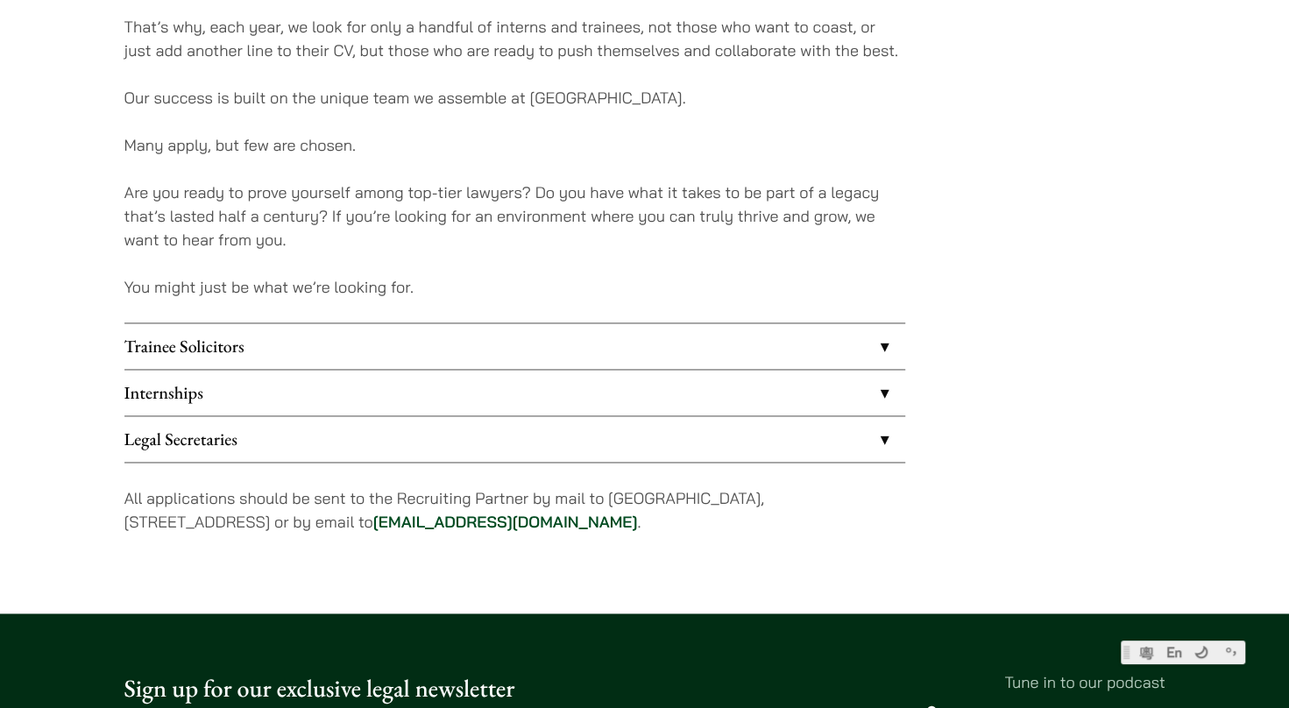  Describe the element at coordinates (514, 346) in the screenshot. I see `a: Trainee Solicitors` at that location.